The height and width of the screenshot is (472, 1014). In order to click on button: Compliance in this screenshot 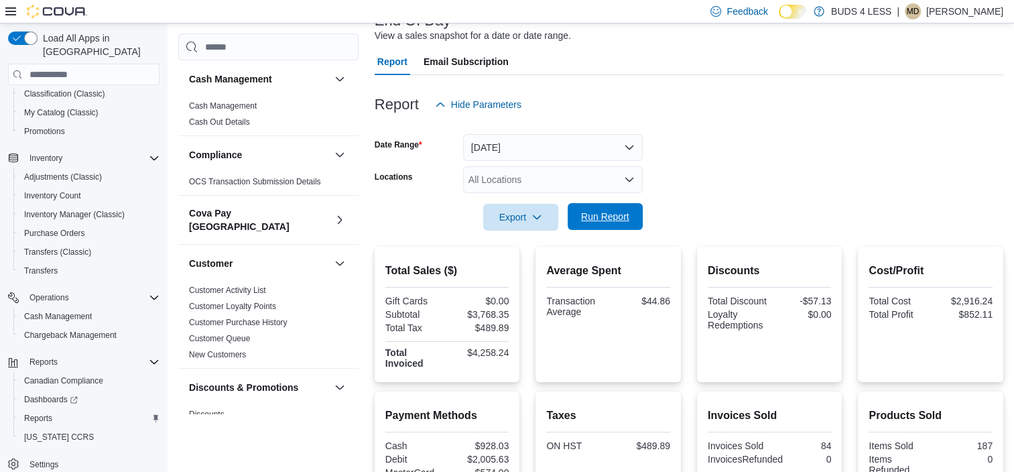, I will do `click(259, 155)`.